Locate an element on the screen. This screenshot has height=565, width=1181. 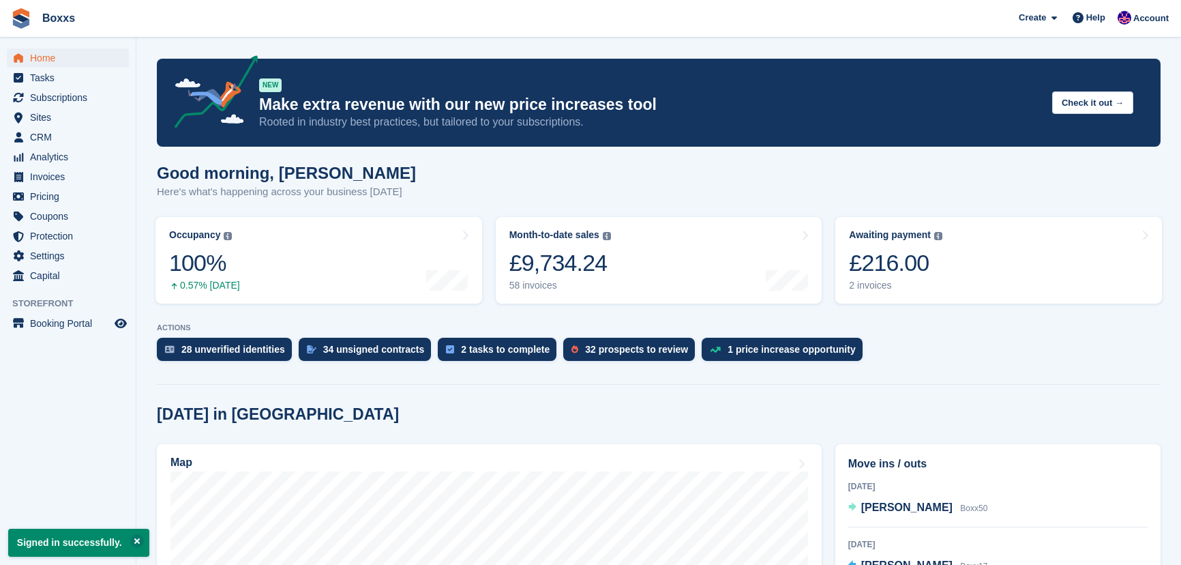
span: Subscriptions is located at coordinates (71, 98).